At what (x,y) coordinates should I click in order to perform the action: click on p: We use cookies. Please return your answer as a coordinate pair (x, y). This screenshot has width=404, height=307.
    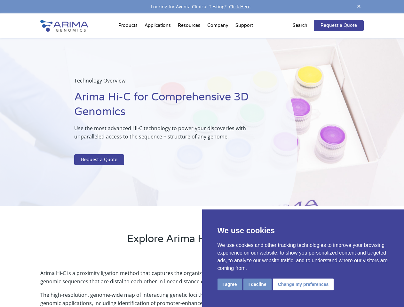
    Looking at the image, I should click on (303, 230).